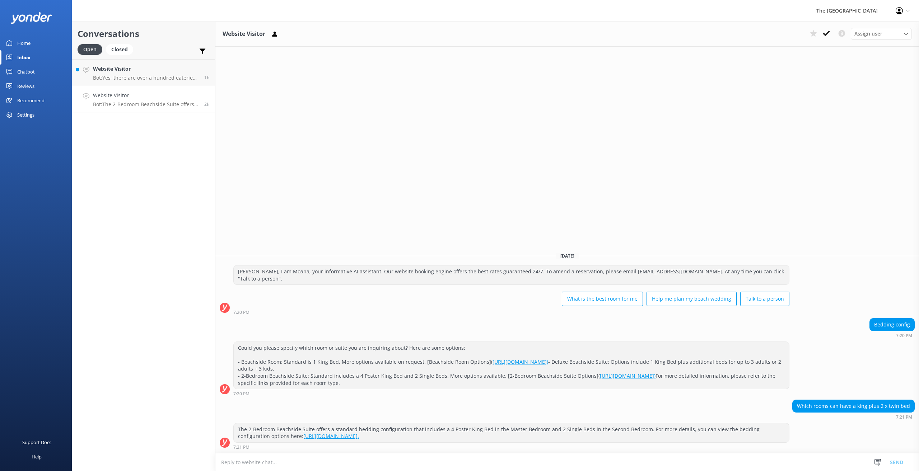 The height and width of the screenshot is (471, 919). Describe the element at coordinates (31, 18) in the screenshot. I see `img: yonder-white-logo.png` at that location.